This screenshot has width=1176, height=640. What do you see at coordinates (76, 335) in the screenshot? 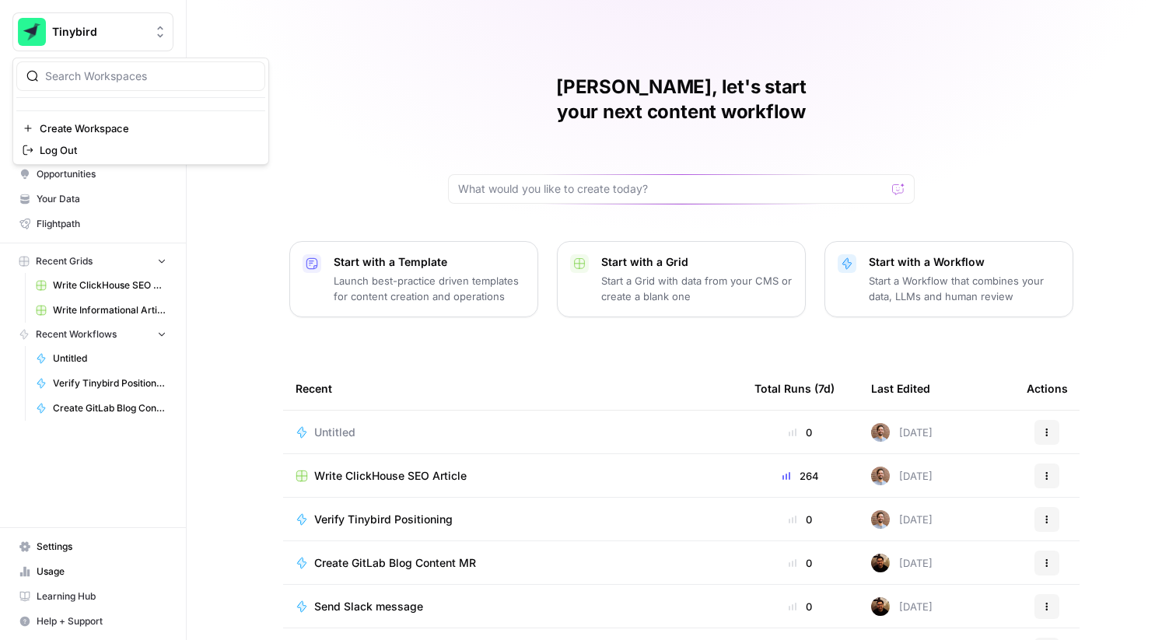
I see `span: Recent Workflows` at bounding box center [76, 335].